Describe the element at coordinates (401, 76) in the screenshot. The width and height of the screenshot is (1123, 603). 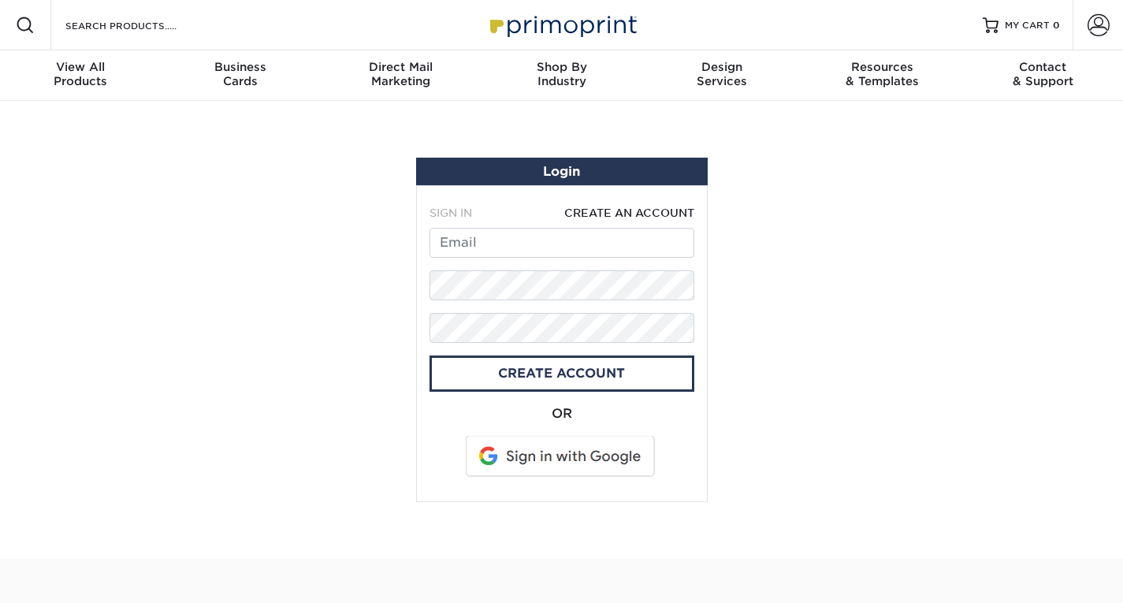
I see `a: Direct MailMarketing` at that location.